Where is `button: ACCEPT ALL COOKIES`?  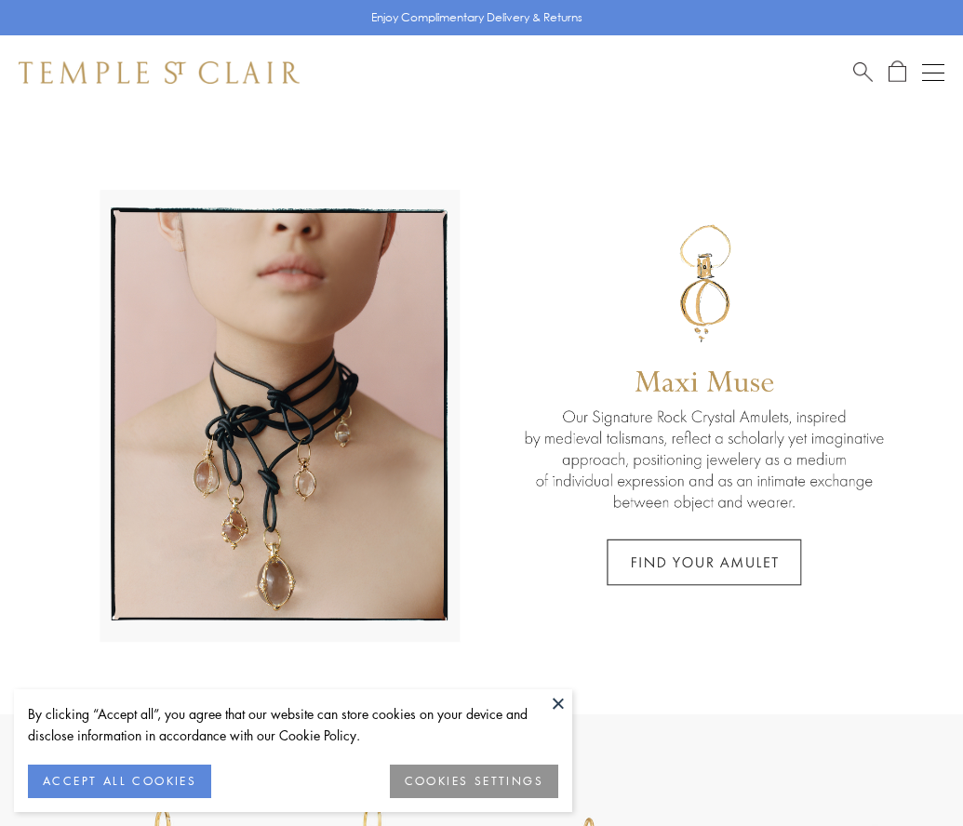
button: ACCEPT ALL COOKIES is located at coordinates (119, 782).